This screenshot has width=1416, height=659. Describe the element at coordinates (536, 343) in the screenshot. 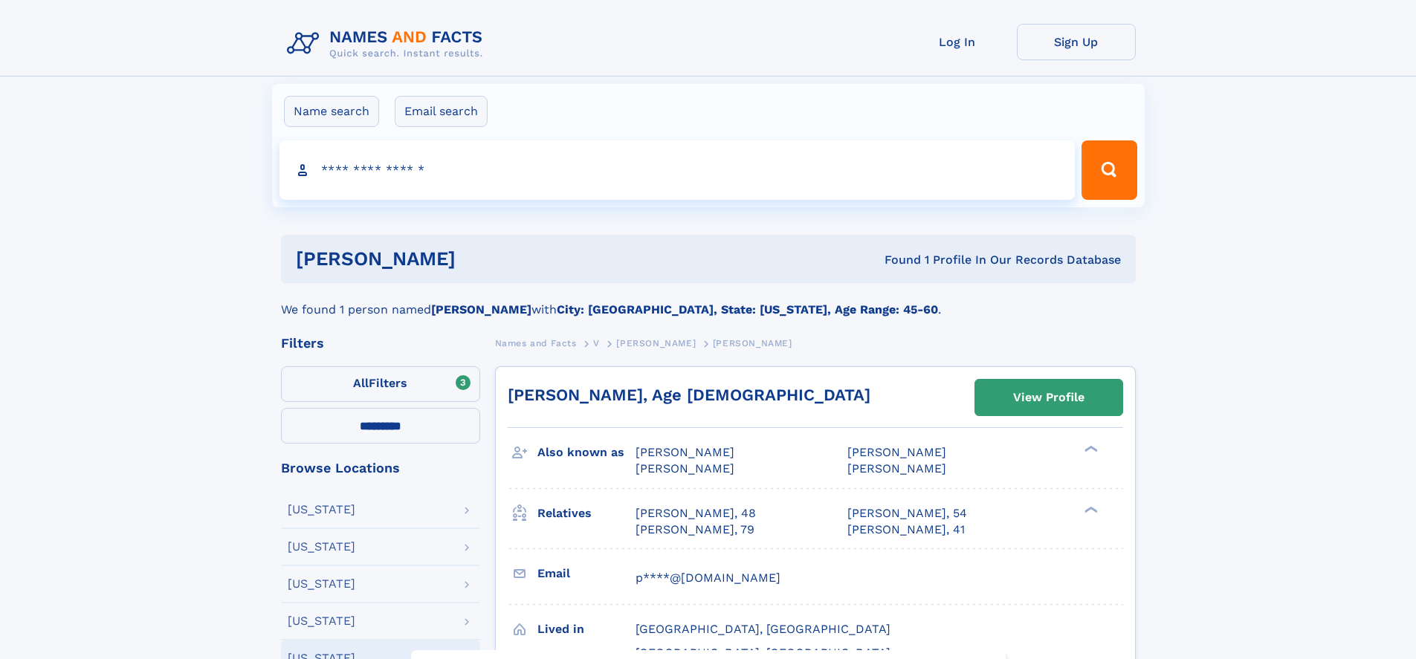

I see `a: Names and Facts` at that location.